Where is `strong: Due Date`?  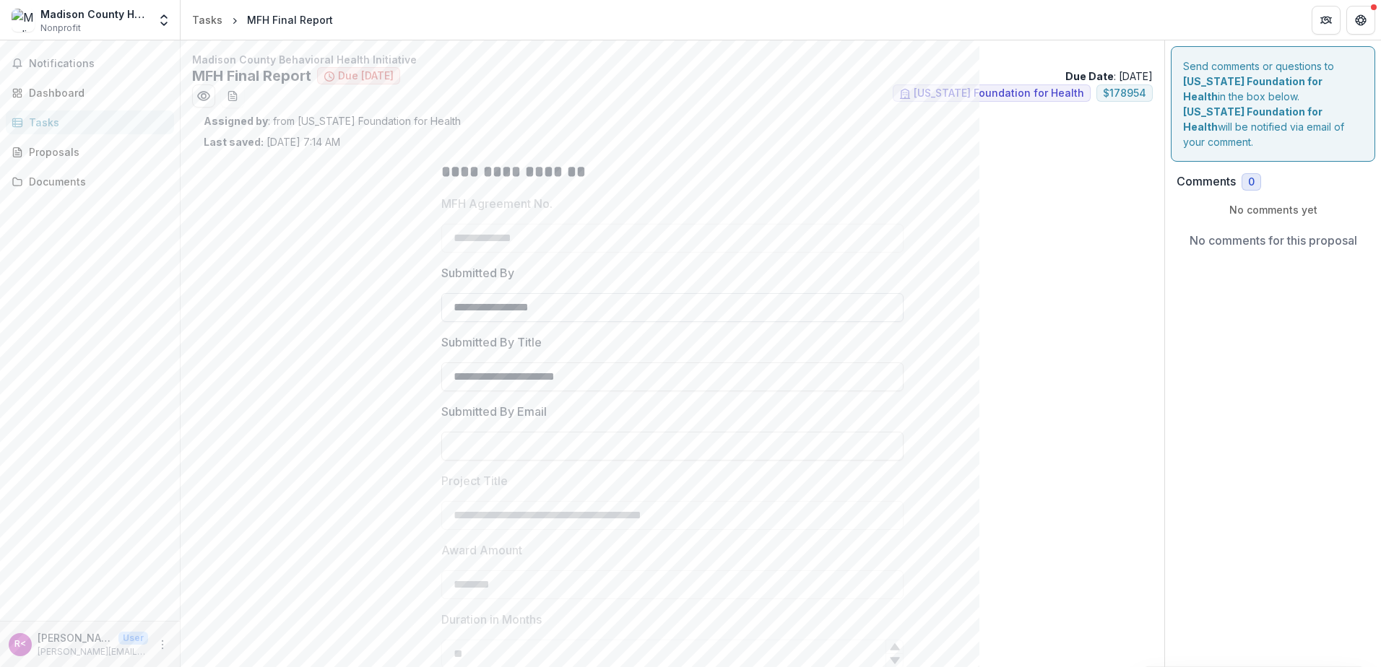
strong: Due Date is located at coordinates (1089, 76).